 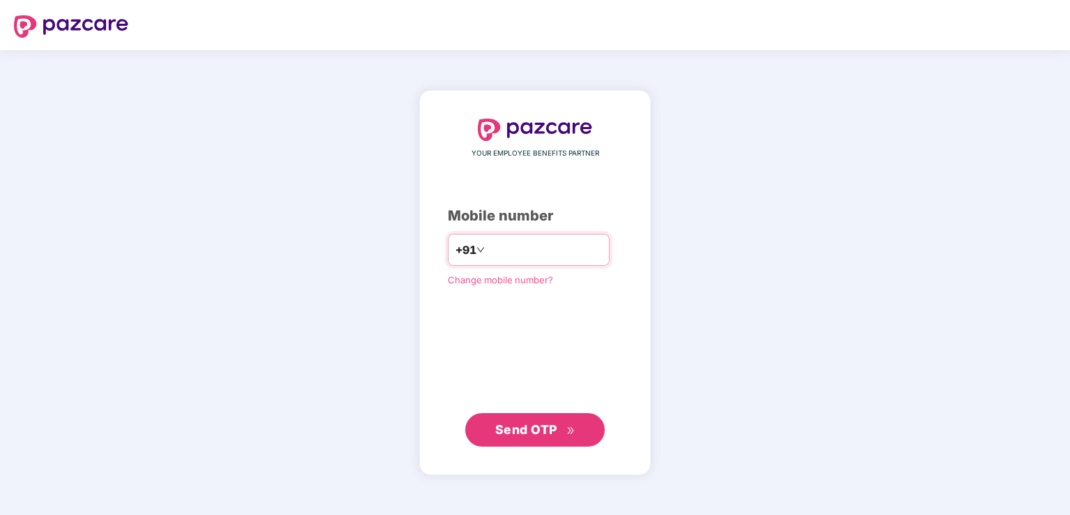 What do you see at coordinates (535, 430) in the screenshot?
I see `button: Send OTPdouble-right` at bounding box center [535, 430].